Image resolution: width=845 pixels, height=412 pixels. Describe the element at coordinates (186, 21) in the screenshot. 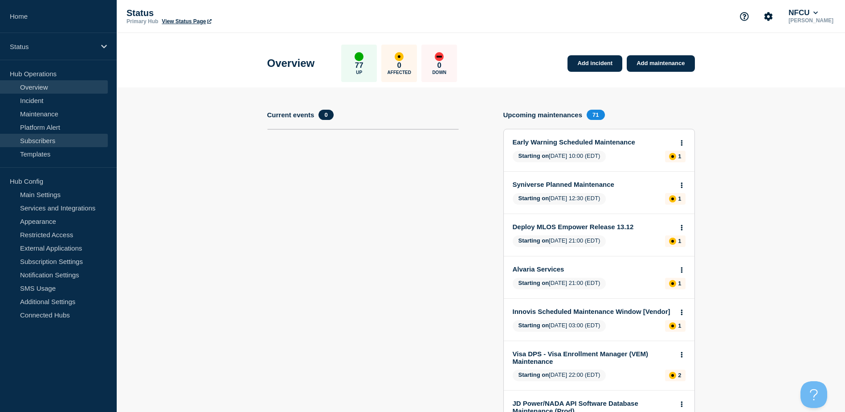

I see `a: View Status Page` at that location.